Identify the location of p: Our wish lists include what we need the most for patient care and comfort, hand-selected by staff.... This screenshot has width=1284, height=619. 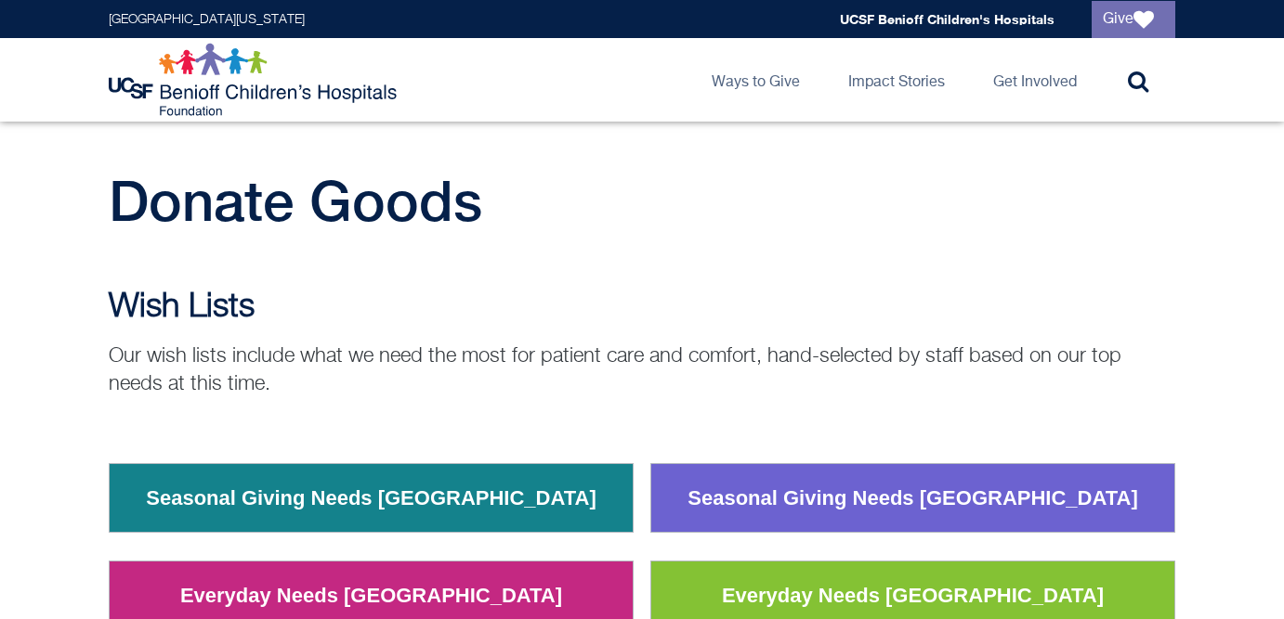
(642, 371).